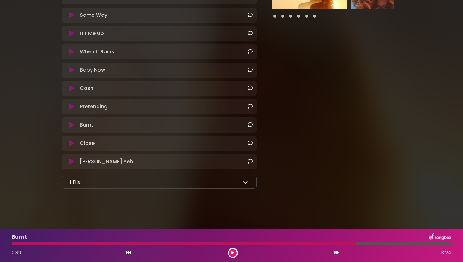  Describe the element at coordinates (87, 143) in the screenshot. I see `p: Close` at that location.